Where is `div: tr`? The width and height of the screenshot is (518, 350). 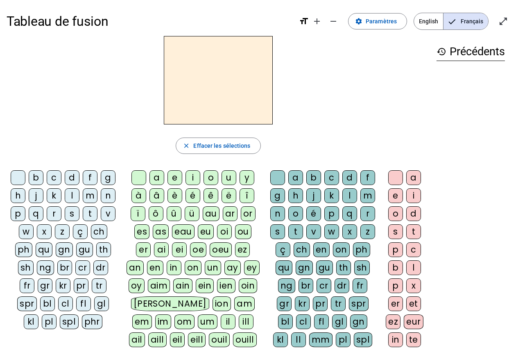 div: tr is located at coordinates (99, 286).